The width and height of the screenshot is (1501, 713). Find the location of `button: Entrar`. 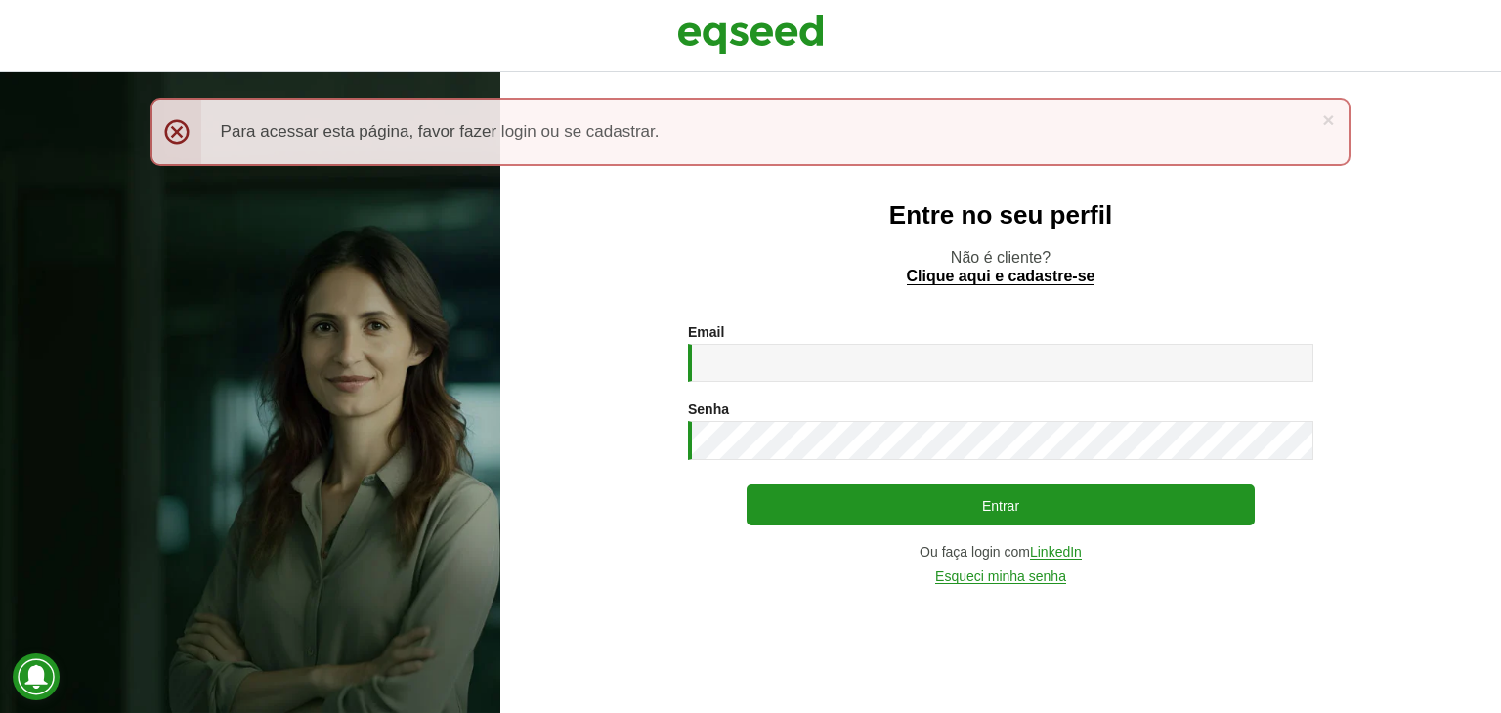

button: Entrar is located at coordinates (1000, 505).